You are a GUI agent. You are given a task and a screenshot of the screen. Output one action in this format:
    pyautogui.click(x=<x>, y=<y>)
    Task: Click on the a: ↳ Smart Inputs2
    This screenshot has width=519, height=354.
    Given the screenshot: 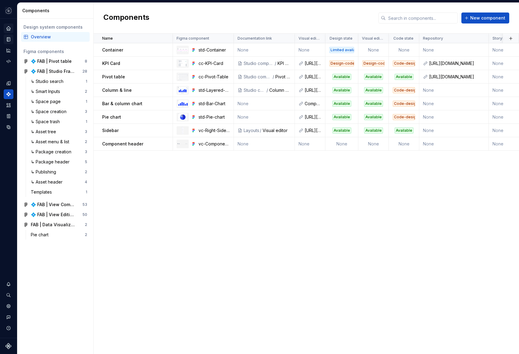 What is the action you would take?
    pyautogui.click(x=59, y=92)
    